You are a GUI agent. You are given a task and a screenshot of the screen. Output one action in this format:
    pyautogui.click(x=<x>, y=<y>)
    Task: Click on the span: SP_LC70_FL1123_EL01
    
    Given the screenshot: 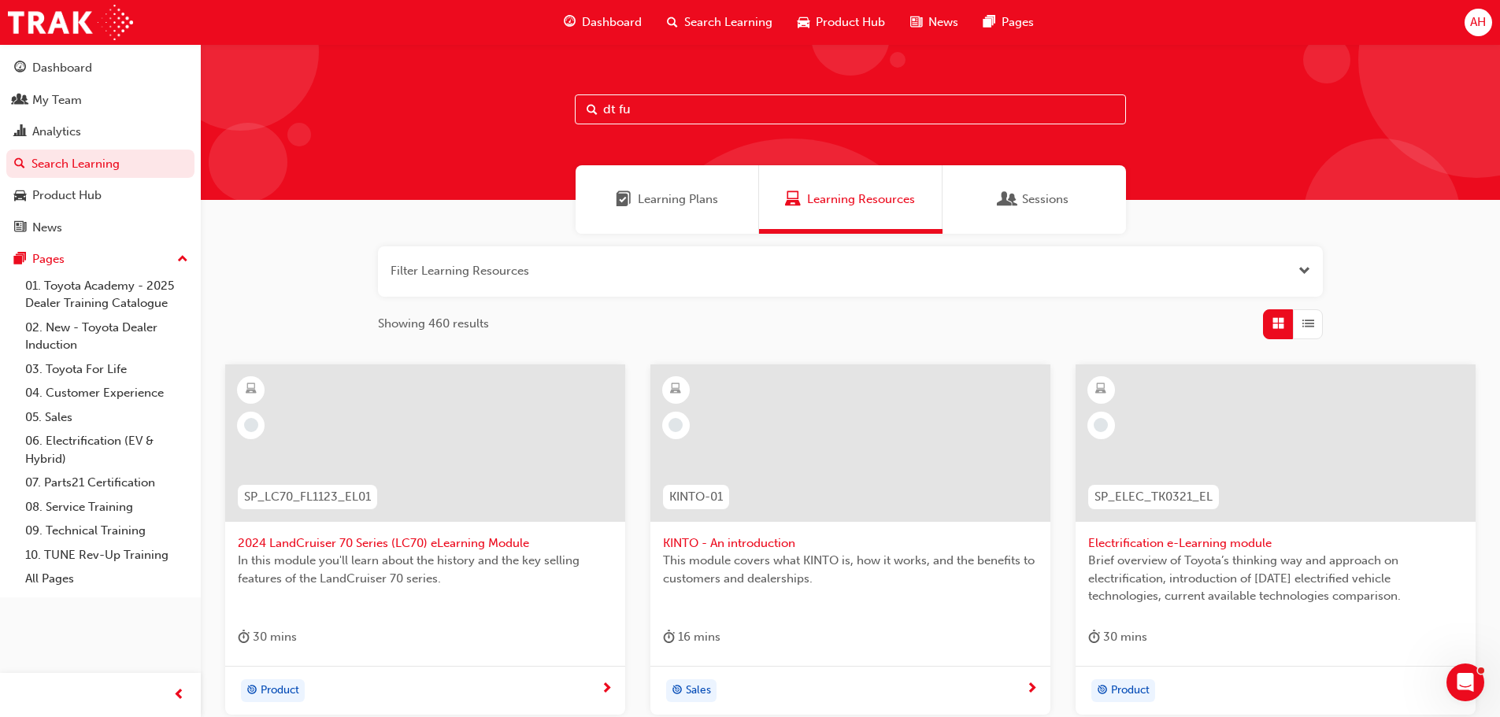 What is the action you would take?
    pyautogui.click(x=307, y=497)
    